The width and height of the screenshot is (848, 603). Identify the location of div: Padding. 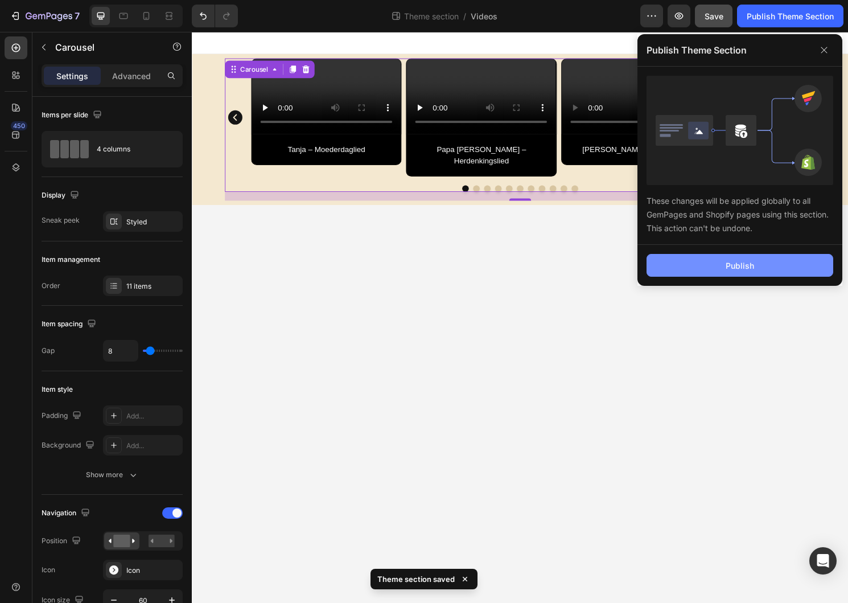
(63, 415).